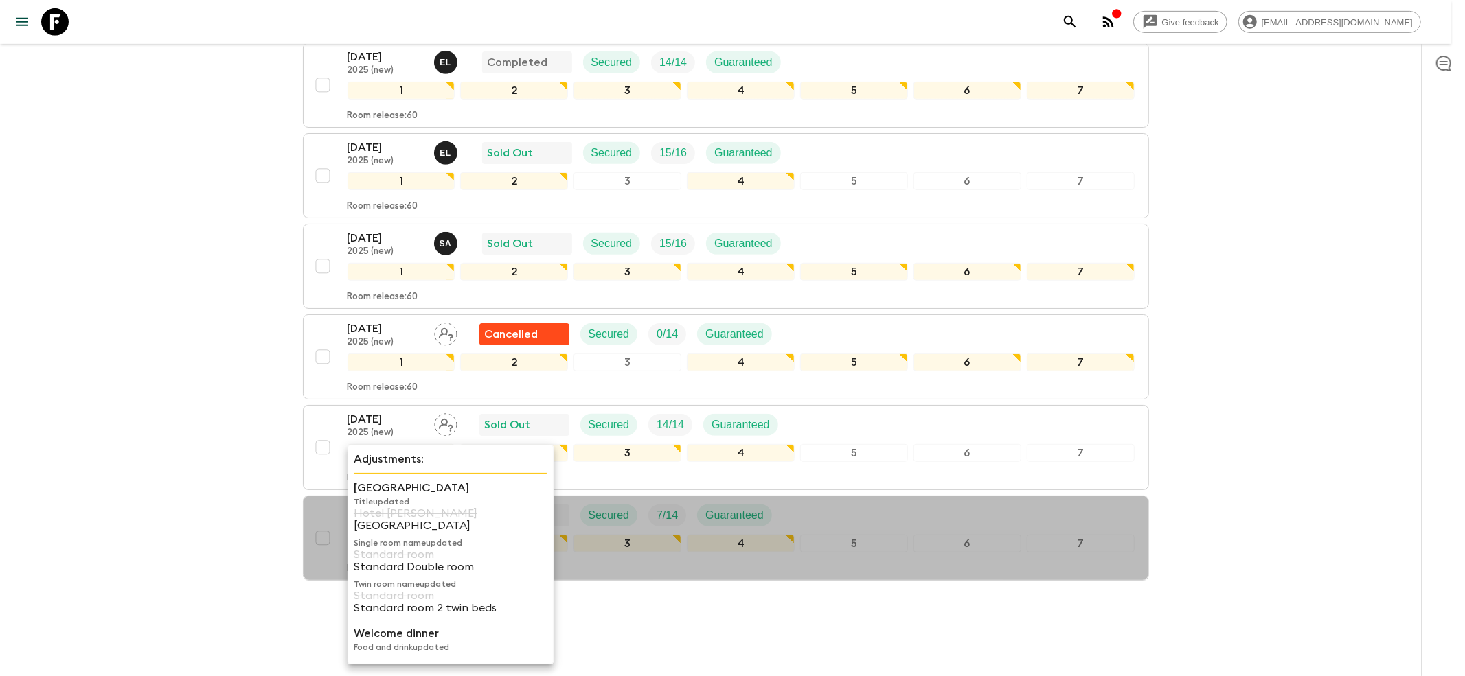  What do you see at coordinates (518, 62) in the screenshot?
I see `p: Completed` at bounding box center [518, 62].